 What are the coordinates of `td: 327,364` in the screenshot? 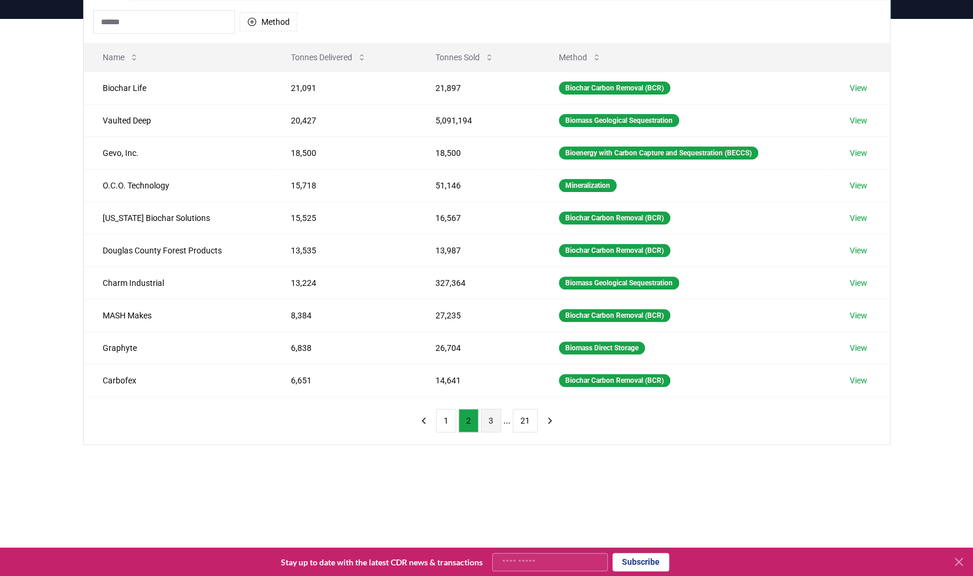 It's located at (478, 282).